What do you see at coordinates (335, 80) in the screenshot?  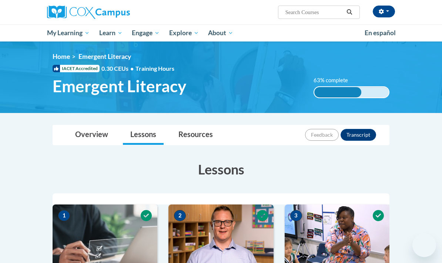 I see `label: 63% complete` at bounding box center [335, 80].